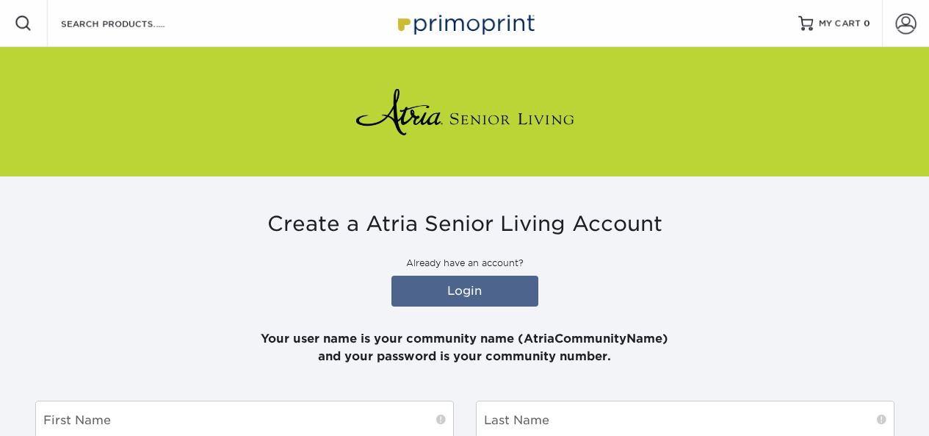 This screenshot has height=436, width=929. I want to click on a: Login, so click(465, 291).